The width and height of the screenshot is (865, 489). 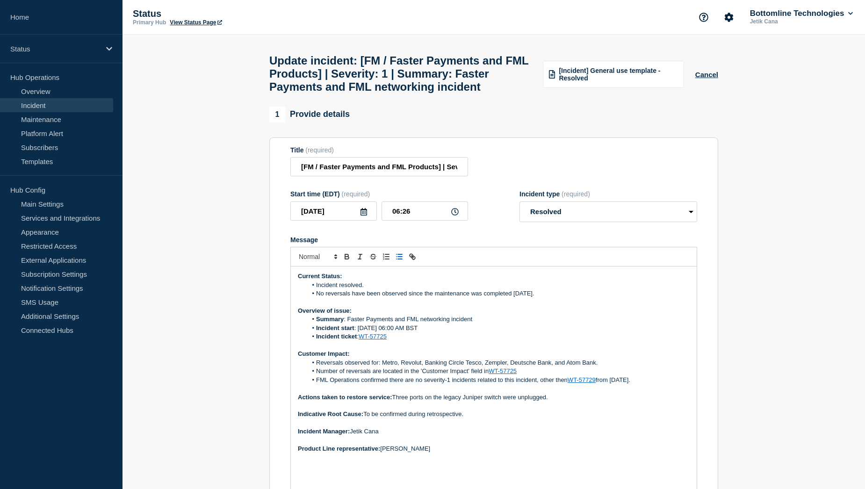 What do you see at coordinates (608, 212) in the screenshot?
I see `select: Incident type` at bounding box center [608, 212].